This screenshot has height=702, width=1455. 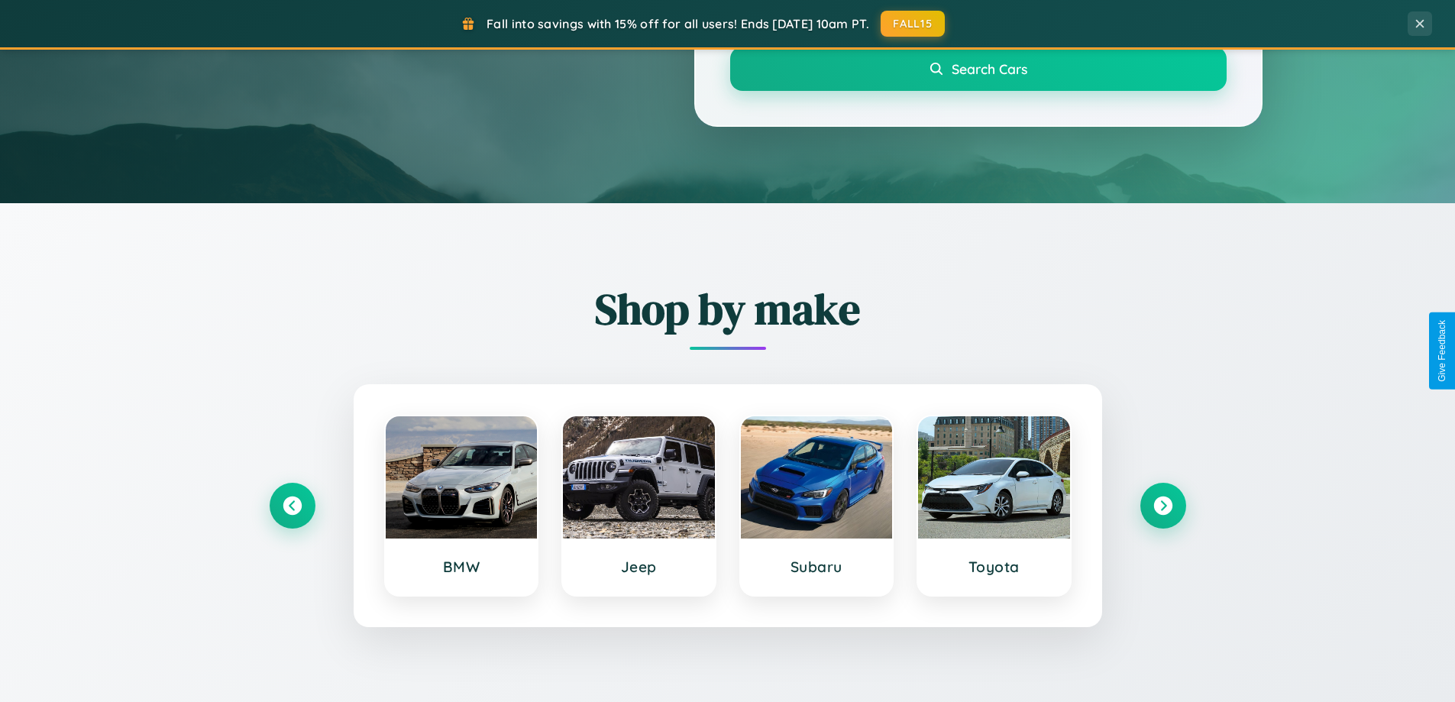 I want to click on span: Search Cars, so click(x=989, y=69).